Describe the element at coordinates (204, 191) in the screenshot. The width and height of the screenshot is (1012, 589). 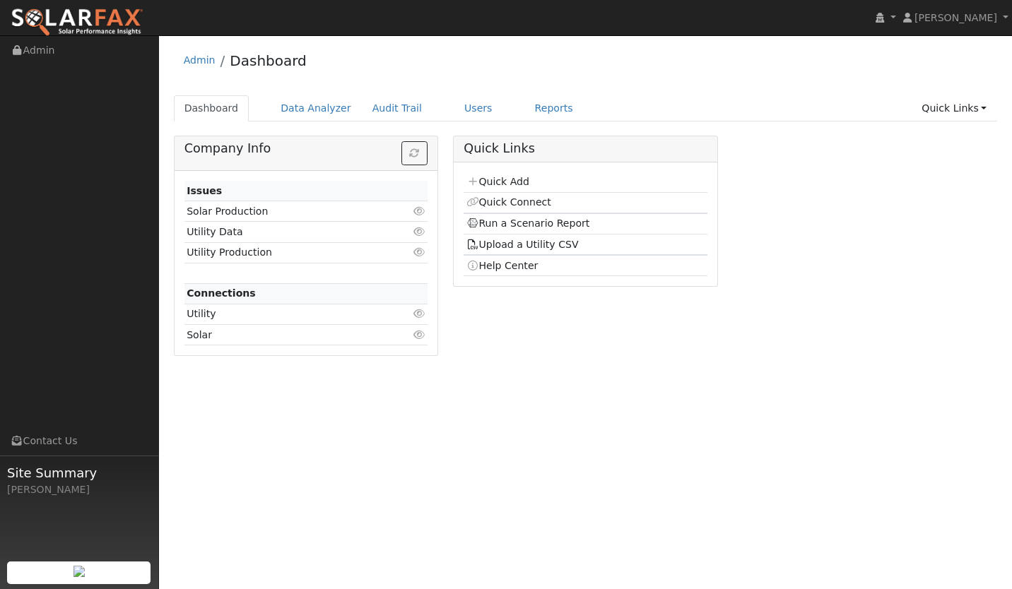
I see `strong: Issues` at that location.